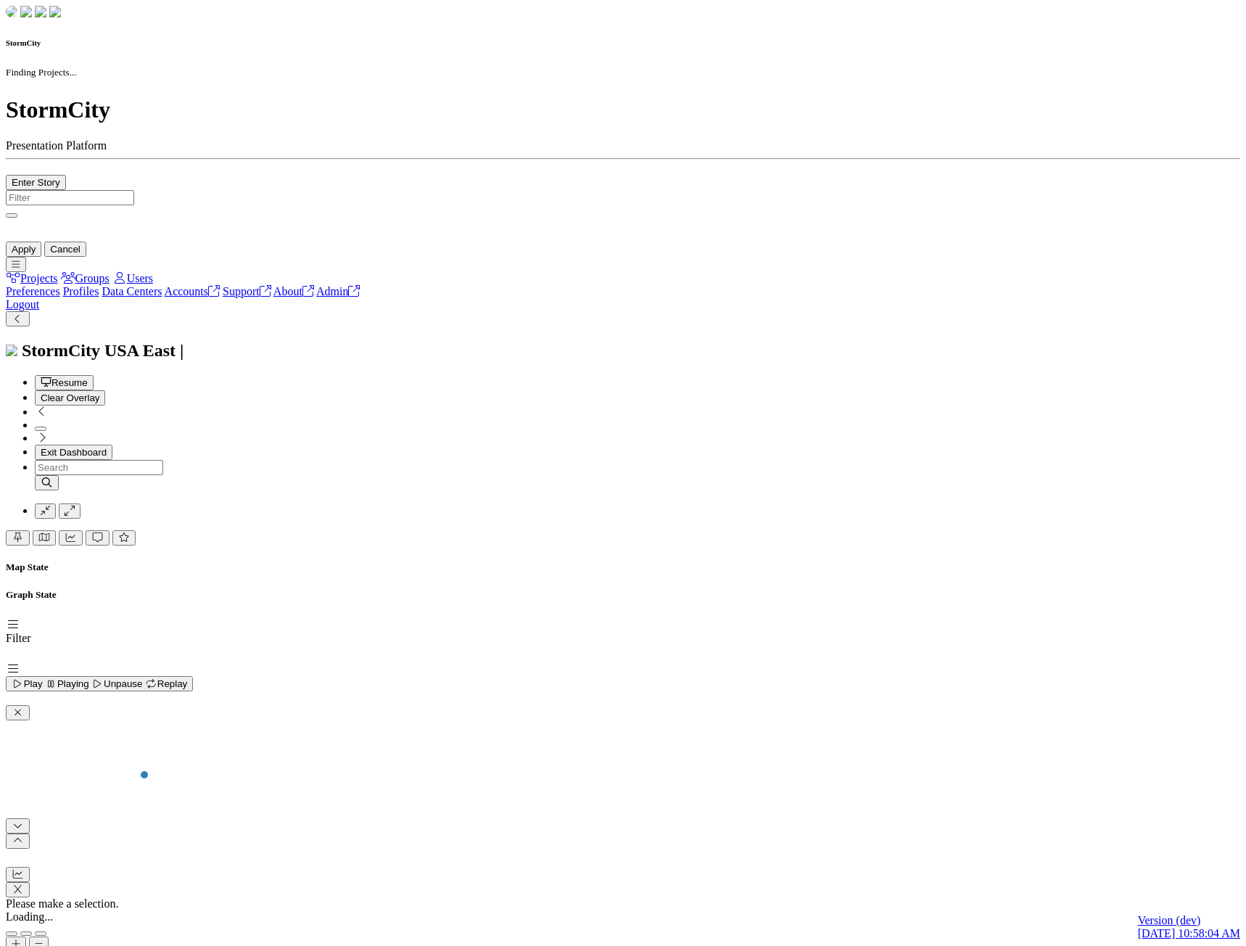 The width and height of the screenshot is (1246, 946). What do you see at coordinates (41, 72) in the screenshot?
I see `small: Finding Projects...` at bounding box center [41, 72].